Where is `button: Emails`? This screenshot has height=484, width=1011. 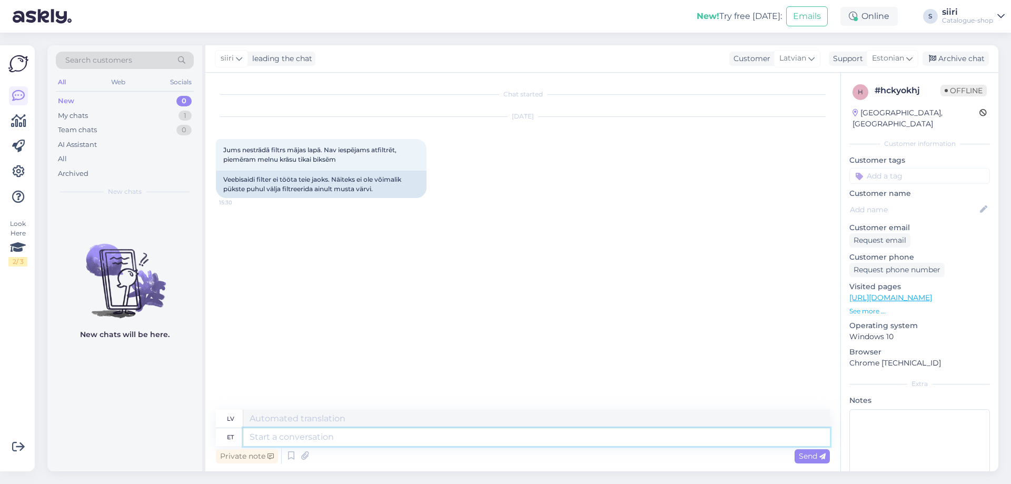
button: Emails is located at coordinates (807, 16).